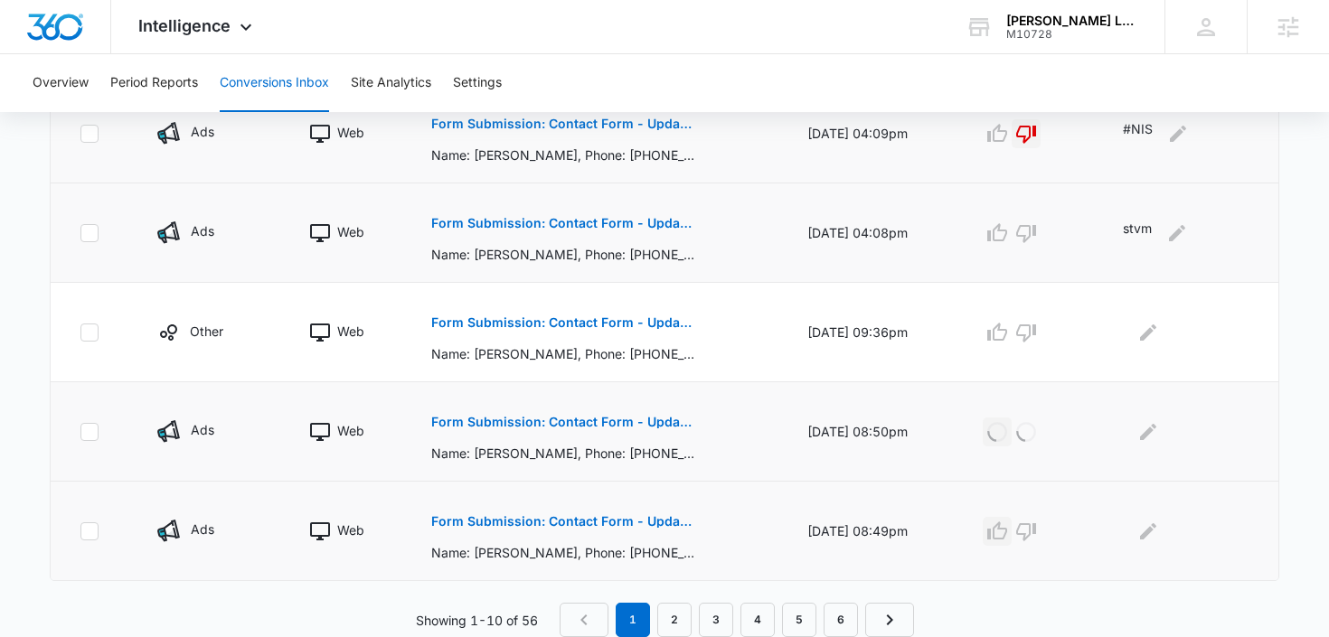 This screenshot has height=637, width=1329. Describe the element at coordinates (841, 620) in the screenshot. I see `a: Page 6` at that location.